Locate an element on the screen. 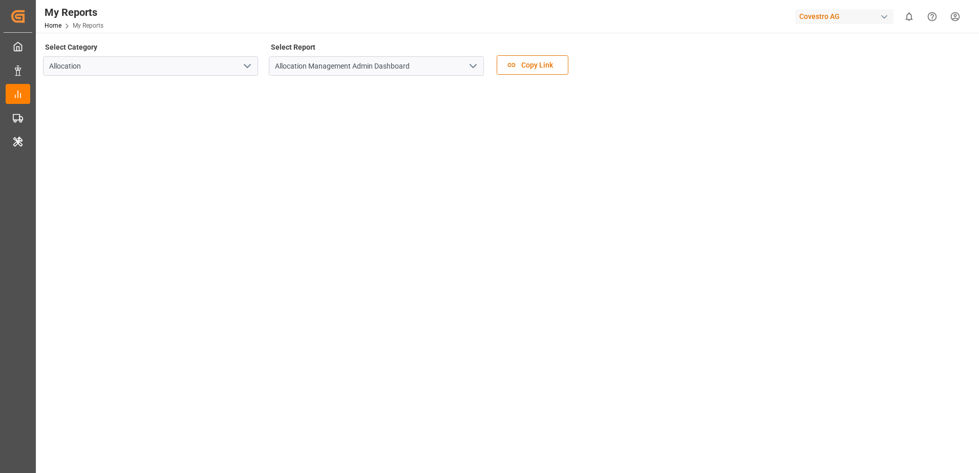  span: Copy Link is located at coordinates (537, 65).